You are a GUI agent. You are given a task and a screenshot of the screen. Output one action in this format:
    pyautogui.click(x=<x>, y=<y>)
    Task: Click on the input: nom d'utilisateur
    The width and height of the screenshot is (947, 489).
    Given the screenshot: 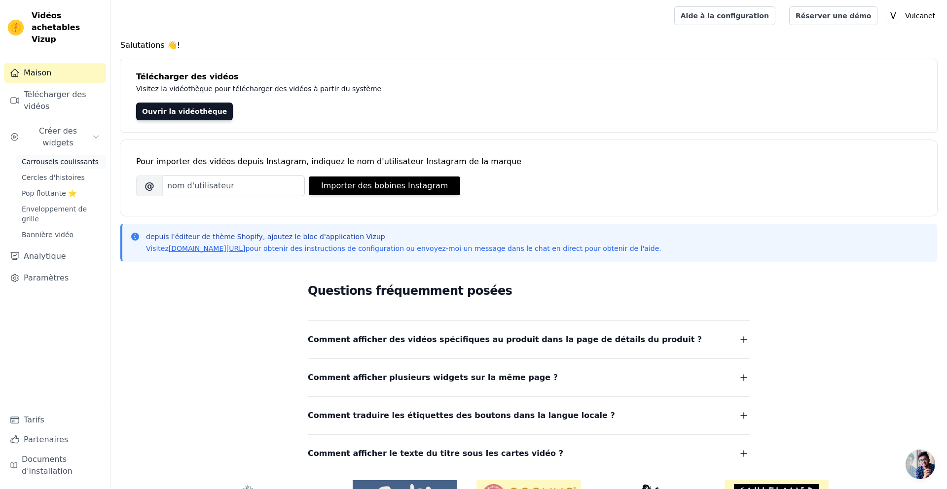 What is the action you would take?
    pyautogui.click(x=234, y=186)
    